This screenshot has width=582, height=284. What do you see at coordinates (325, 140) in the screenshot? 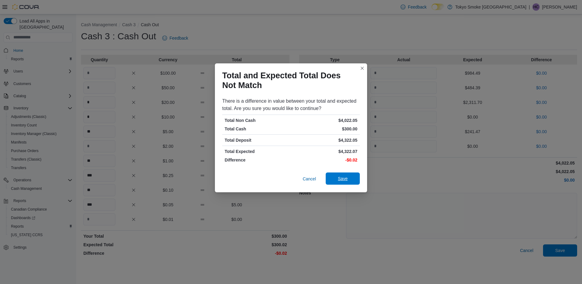
I see `p: $4,322.05` at bounding box center [325, 140].